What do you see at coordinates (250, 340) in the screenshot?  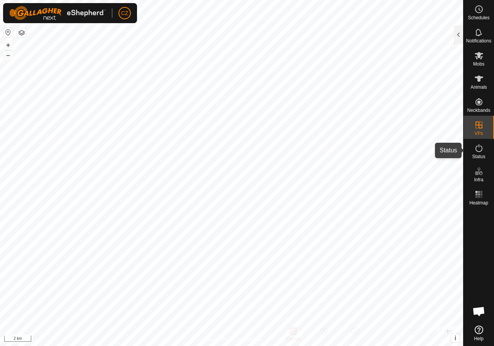 I see `a: Contact Us` at bounding box center [250, 340].